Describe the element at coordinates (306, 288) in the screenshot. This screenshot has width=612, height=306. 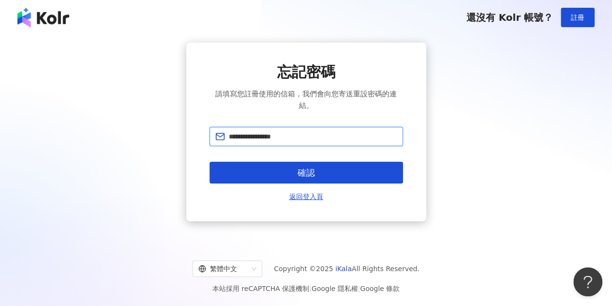
I see `span: 本站採用 reCAPTCHA 保護機制` at that location.